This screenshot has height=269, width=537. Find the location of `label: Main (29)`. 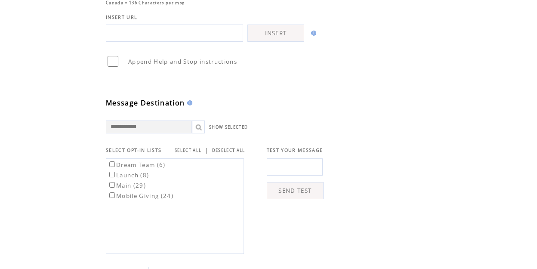

label: Main (29) is located at coordinates (126, 185).